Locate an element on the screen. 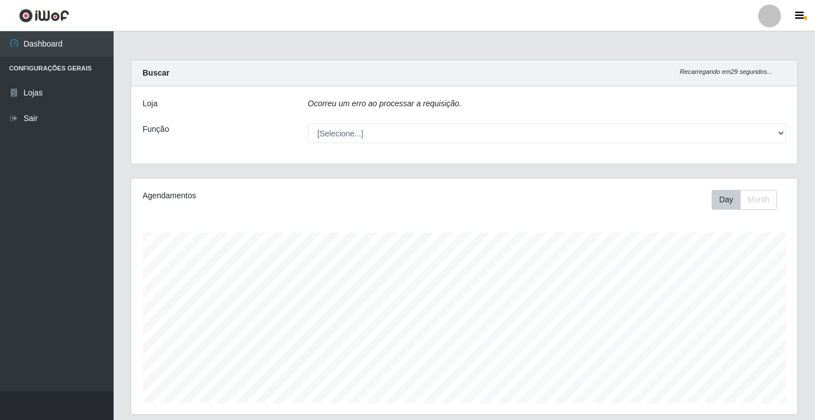 This screenshot has width=815, height=420. div: Agendamentos is located at coordinates (271, 195).